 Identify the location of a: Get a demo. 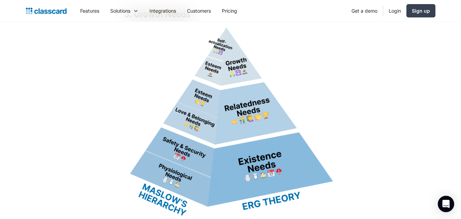
(364, 11).